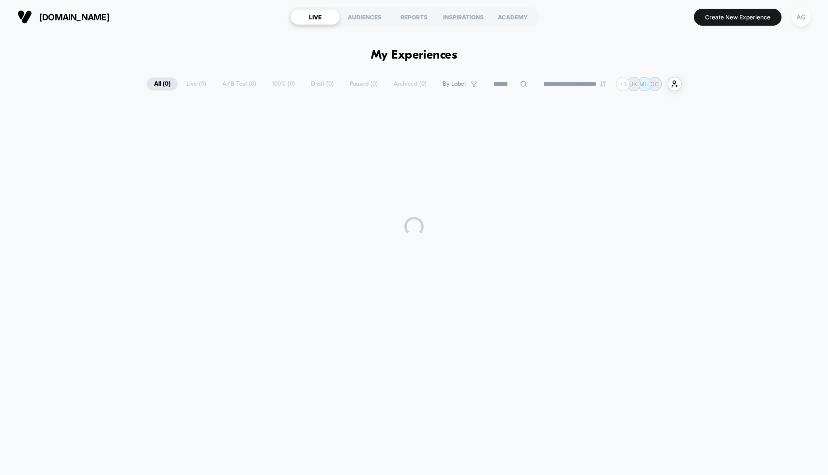 This screenshot has width=828, height=475. I want to click on div: + 3, so click(623, 84).